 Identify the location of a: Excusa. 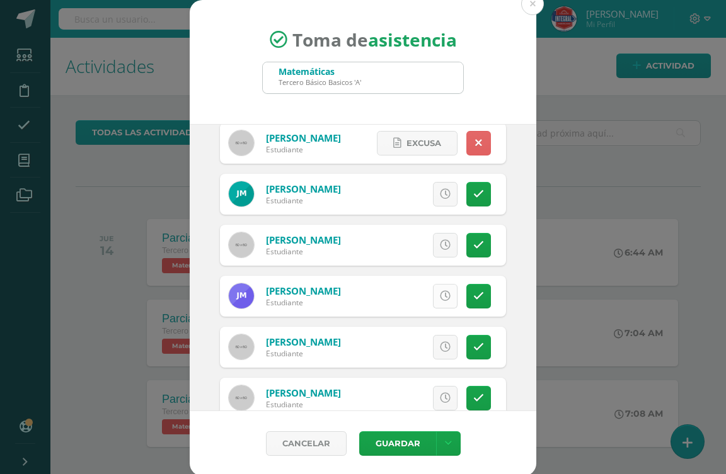
(417, 143).